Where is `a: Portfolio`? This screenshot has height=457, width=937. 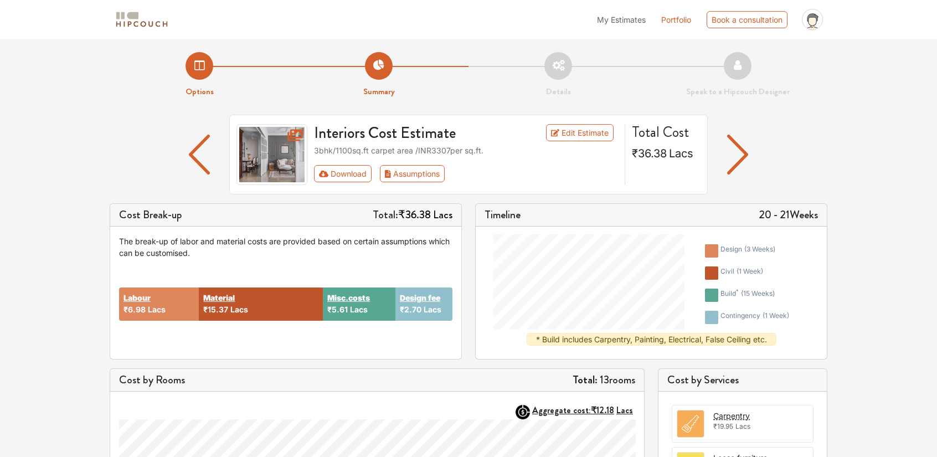
a: Portfolio is located at coordinates (676, 19).